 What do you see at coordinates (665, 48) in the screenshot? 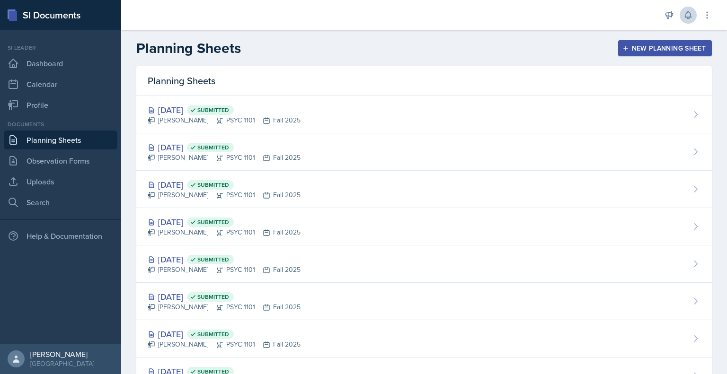
I see `div: New Planning Sheet` at bounding box center [665, 48].